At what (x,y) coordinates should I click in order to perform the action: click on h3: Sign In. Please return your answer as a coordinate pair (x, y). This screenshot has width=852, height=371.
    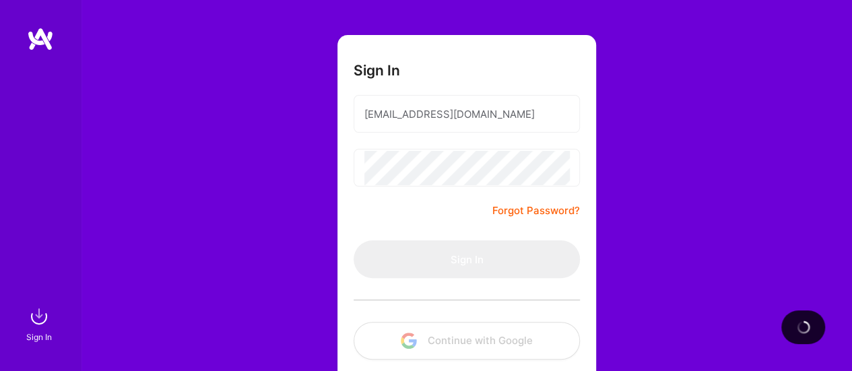
    Looking at the image, I should click on (376, 70).